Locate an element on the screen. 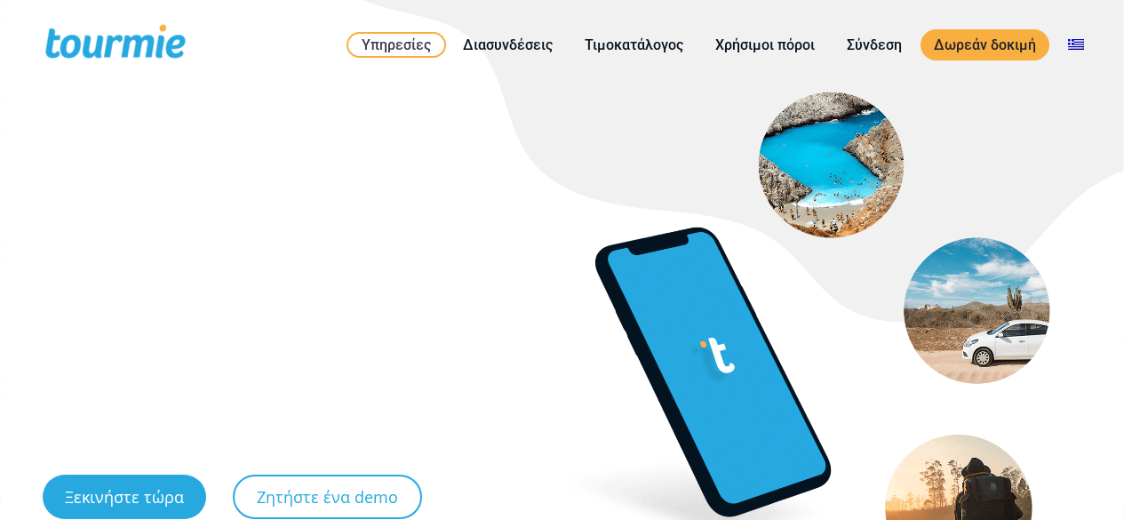 The height and width of the screenshot is (520, 1124). a: Διασυνδέσεις is located at coordinates (507, 44).